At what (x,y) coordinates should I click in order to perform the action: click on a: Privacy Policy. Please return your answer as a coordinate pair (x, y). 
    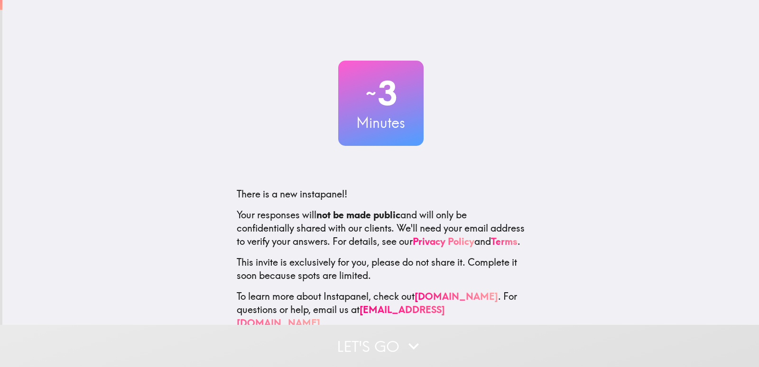
    Looking at the image, I should click on (443, 241).